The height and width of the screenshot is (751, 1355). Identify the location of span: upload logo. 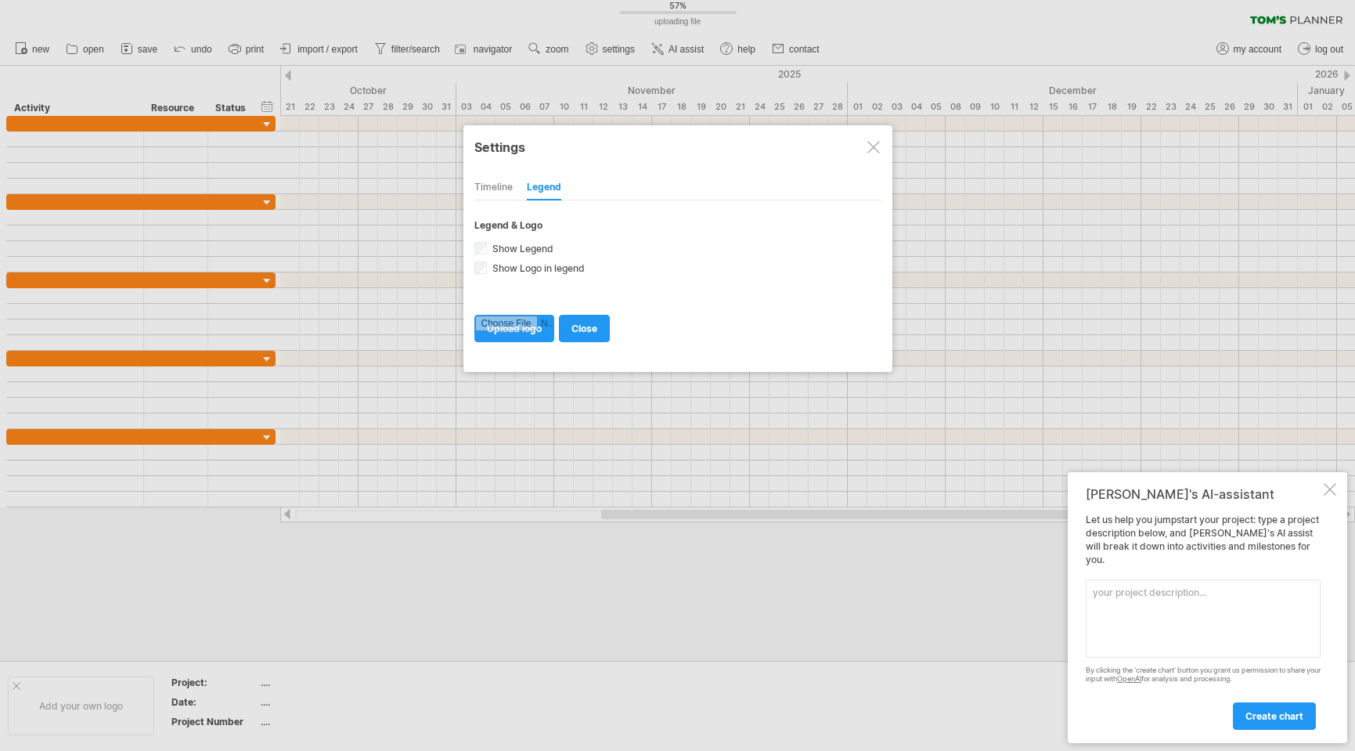
(514, 328).